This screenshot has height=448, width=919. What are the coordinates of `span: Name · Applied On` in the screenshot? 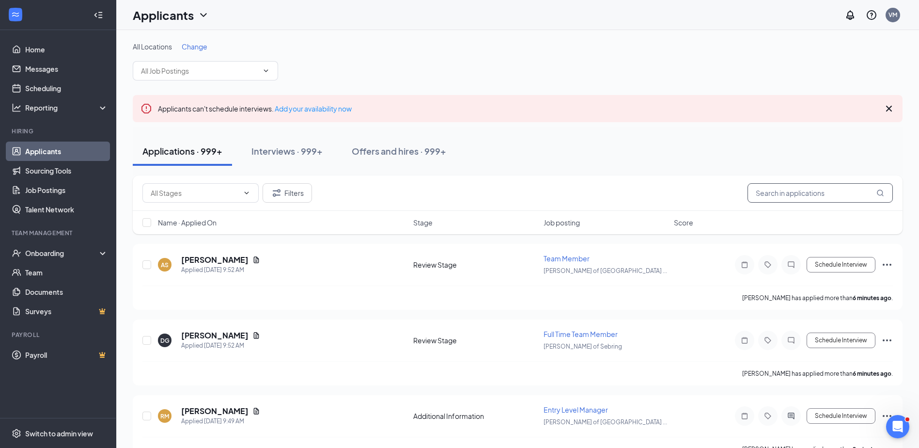 It's located at (187, 222).